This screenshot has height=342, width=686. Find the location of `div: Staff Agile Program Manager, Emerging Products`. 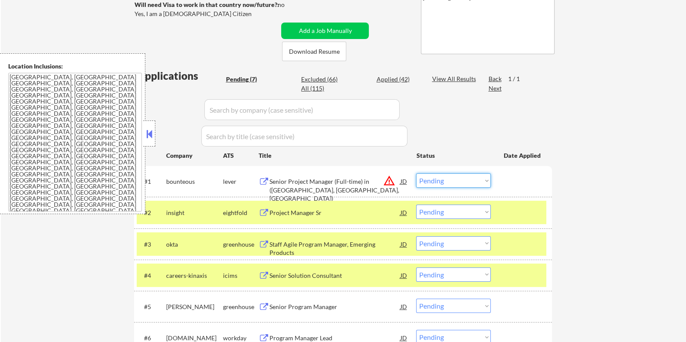

div: Staff Agile Program Manager, Emerging Products is located at coordinates (335, 249).